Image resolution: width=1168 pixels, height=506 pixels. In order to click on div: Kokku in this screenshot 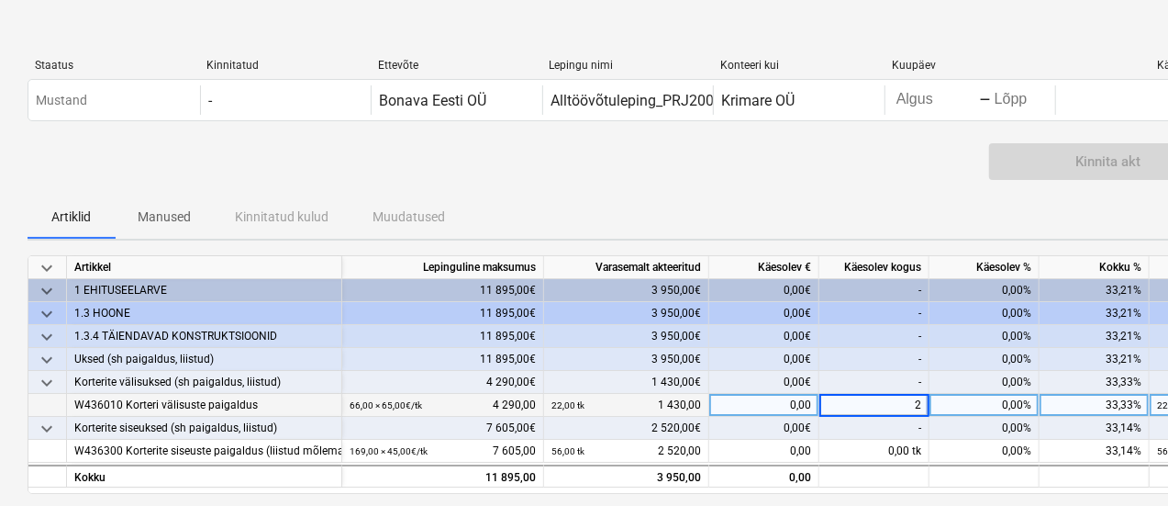, I will do `click(205, 475)`.